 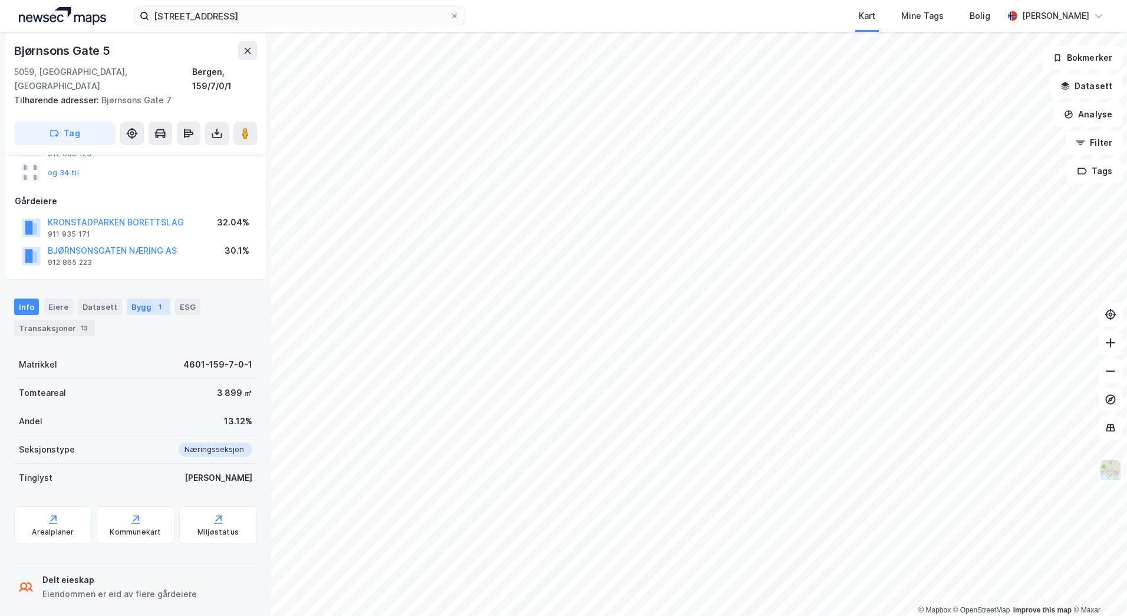 What do you see at coordinates (1094, 143) in the screenshot?
I see `button: Filter` at bounding box center [1094, 143].